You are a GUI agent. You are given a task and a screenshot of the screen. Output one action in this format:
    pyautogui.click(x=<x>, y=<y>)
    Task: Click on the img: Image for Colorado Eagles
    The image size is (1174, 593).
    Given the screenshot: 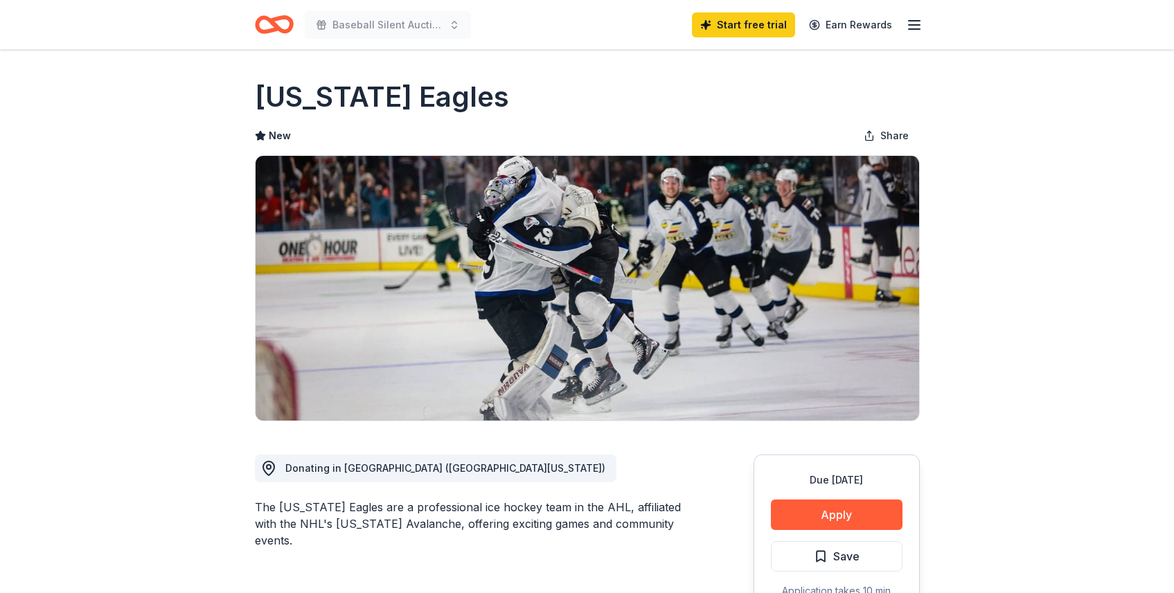 What is the action you would take?
    pyautogui.click(x=587, y=288)
    